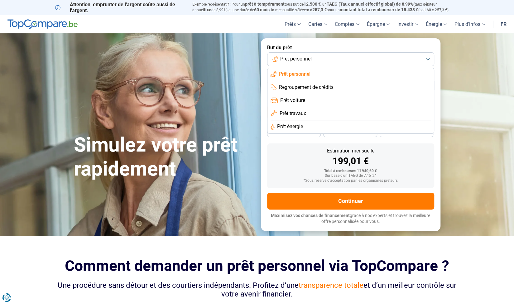 This screenshot has width=514, height=304. I want to click on p: grâce à nos experts et trouvez la meilleure offre personnalisée pour vous., so click(351, 219).